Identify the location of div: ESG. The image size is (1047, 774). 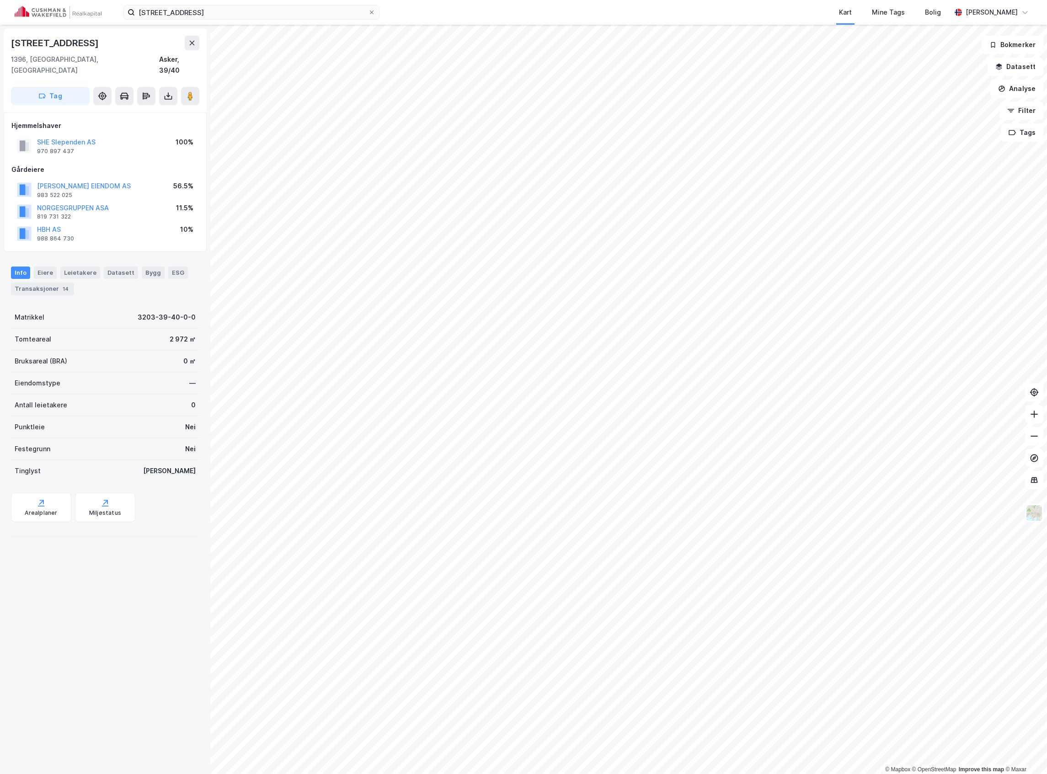
(178, 272).